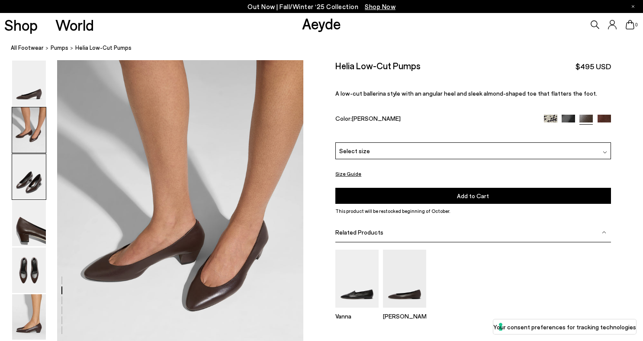 Image resolution: width=643 pixels, height=341 pixels. What do you see at coordinates (74, 25) in the screenshot?
I see `a: World` at bounding box center [74, 25].